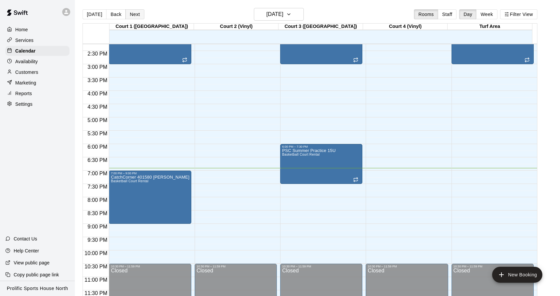  What do you see at coordinates (135, 14) in the screenshot?
I see `button: Next` at bounding box center [135, 14].